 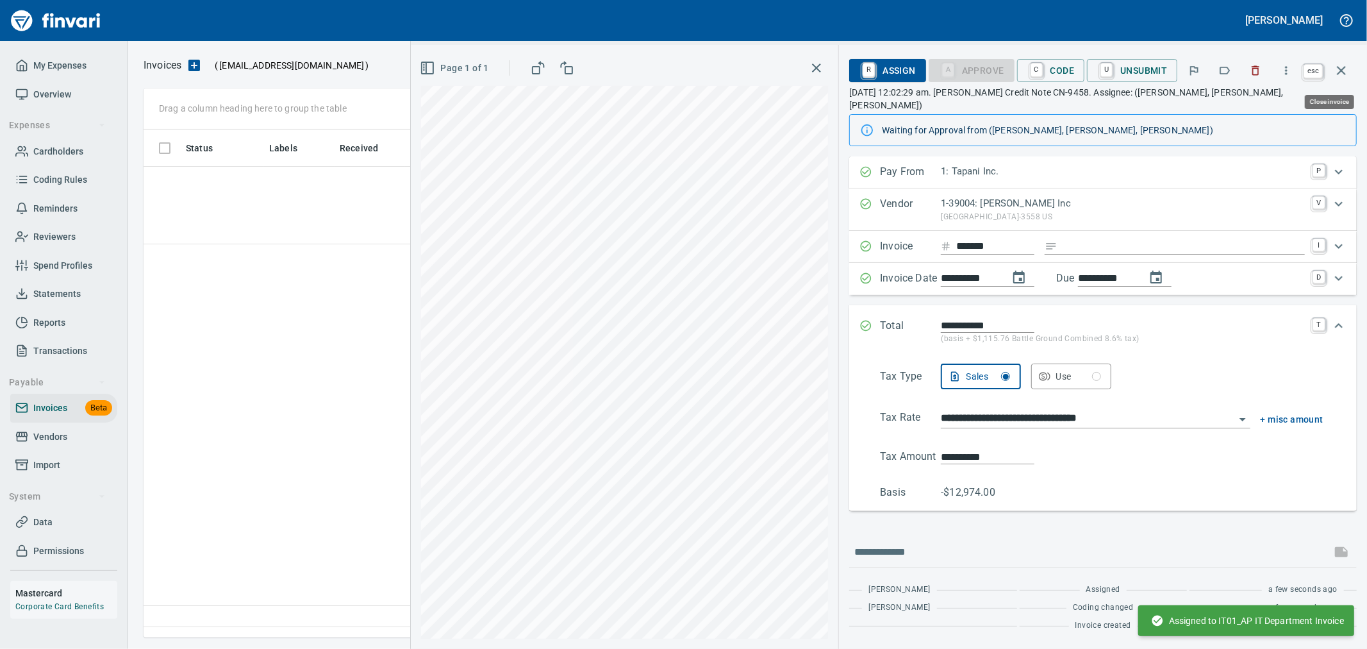 What do you see at coordinates (1247, 621) in the screenshot?
I see `span: Assigned to IT01_AP IT Department Invoice` at bounding box center [1247, 621].